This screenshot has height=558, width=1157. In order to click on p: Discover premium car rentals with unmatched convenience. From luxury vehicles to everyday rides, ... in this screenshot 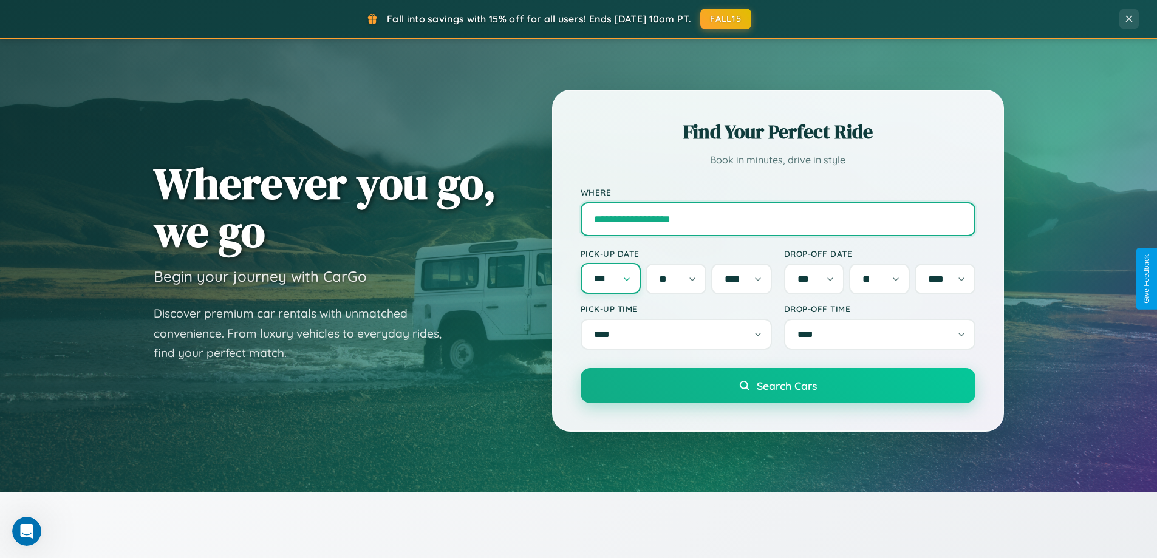, I will do `click(306, 333)`.